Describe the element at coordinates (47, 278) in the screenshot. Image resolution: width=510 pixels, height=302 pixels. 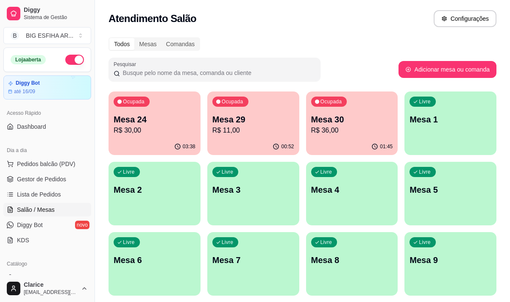
I see `a: Produtos` at that location.